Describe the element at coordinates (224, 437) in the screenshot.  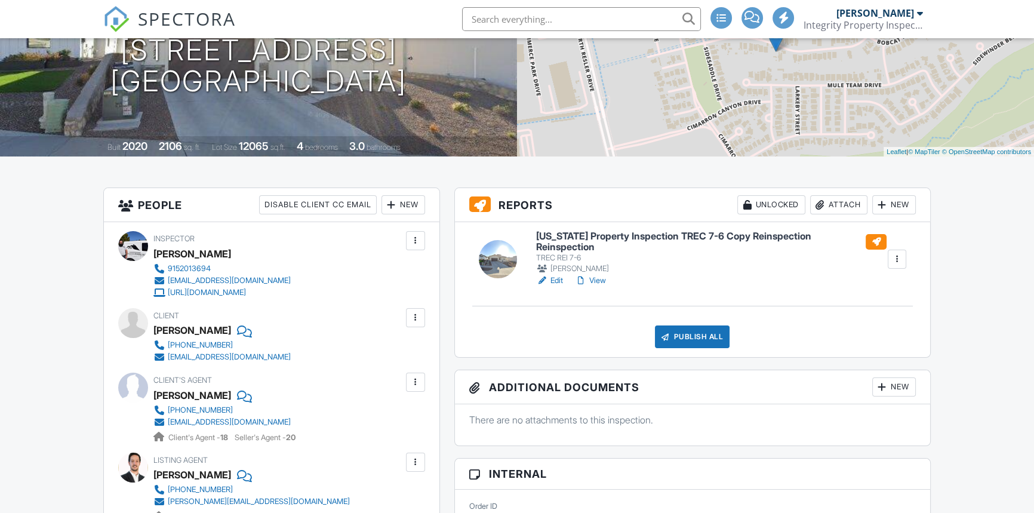
I see `strong: 18` at that location.